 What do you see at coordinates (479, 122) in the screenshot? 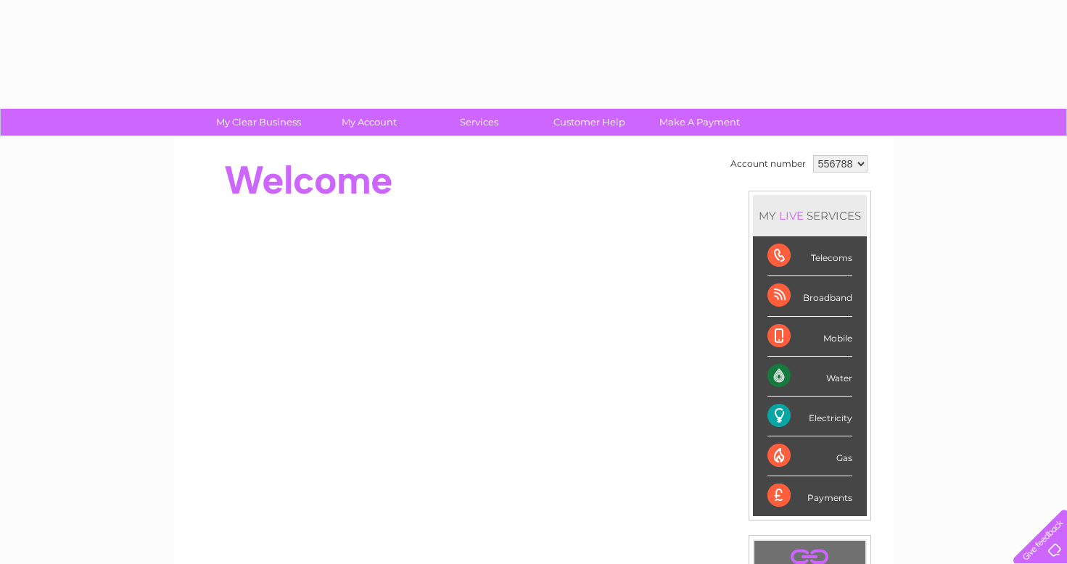
I see `a: Services` at bounding box center [479, 122].